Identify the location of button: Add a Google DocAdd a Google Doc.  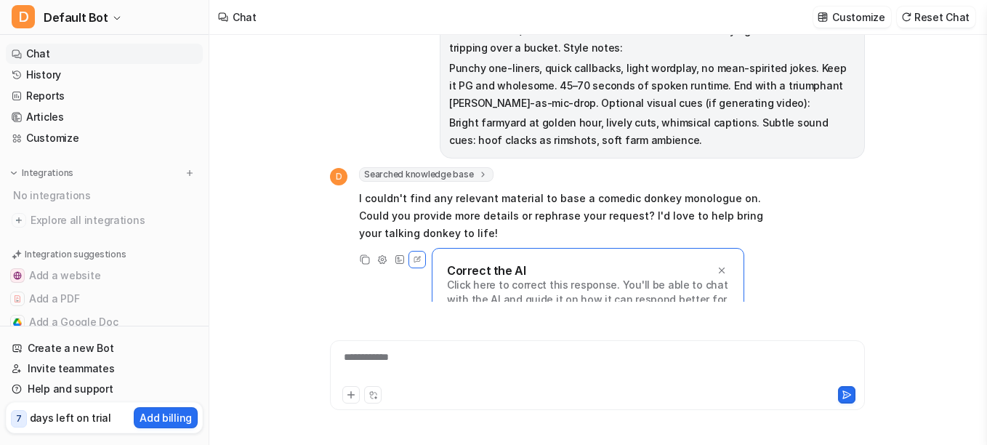
(104, 322).